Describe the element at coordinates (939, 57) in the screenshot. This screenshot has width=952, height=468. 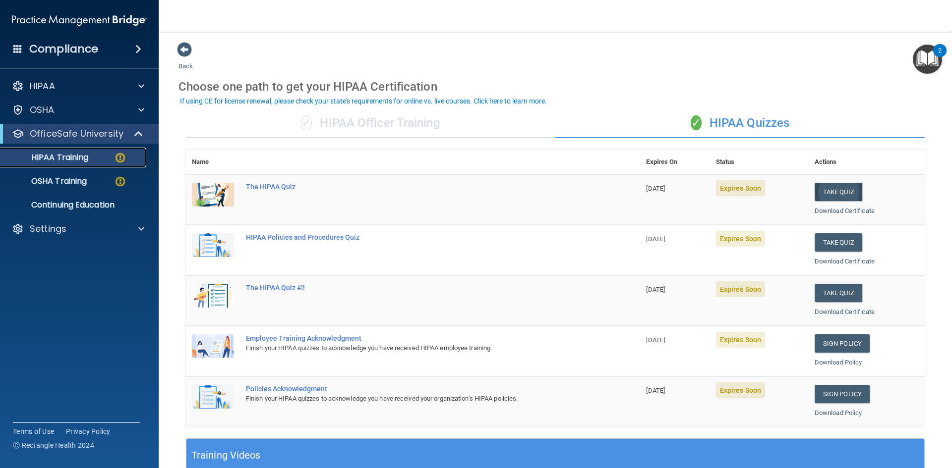
I see `div: 2` at that location.